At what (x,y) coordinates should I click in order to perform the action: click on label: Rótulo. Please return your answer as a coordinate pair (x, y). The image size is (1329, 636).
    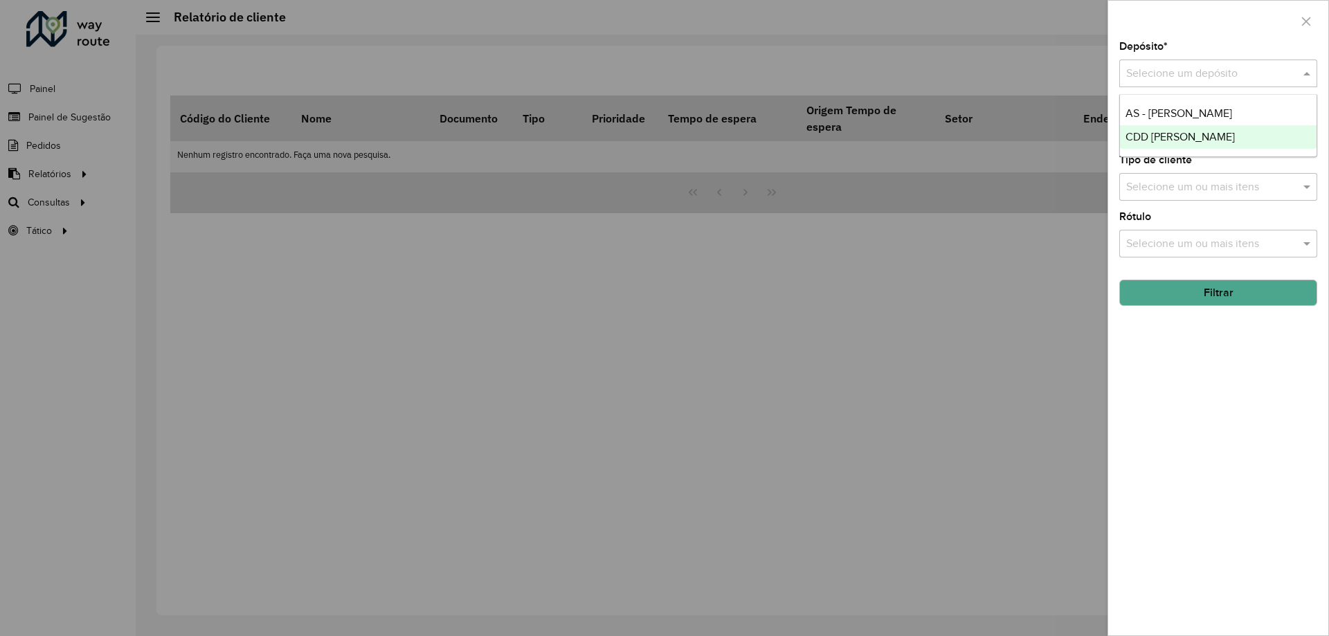
    Looking at the image, I should click on (1135, 217).